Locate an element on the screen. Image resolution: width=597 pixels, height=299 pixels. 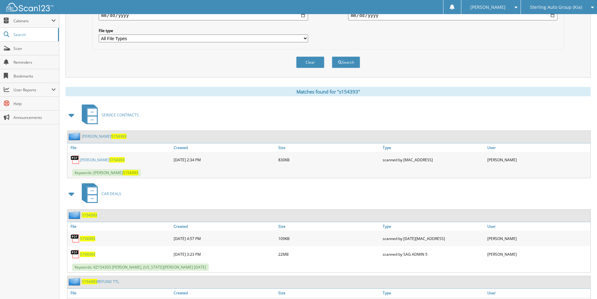
div: Chat Widget is located at coordinates (581, 284).